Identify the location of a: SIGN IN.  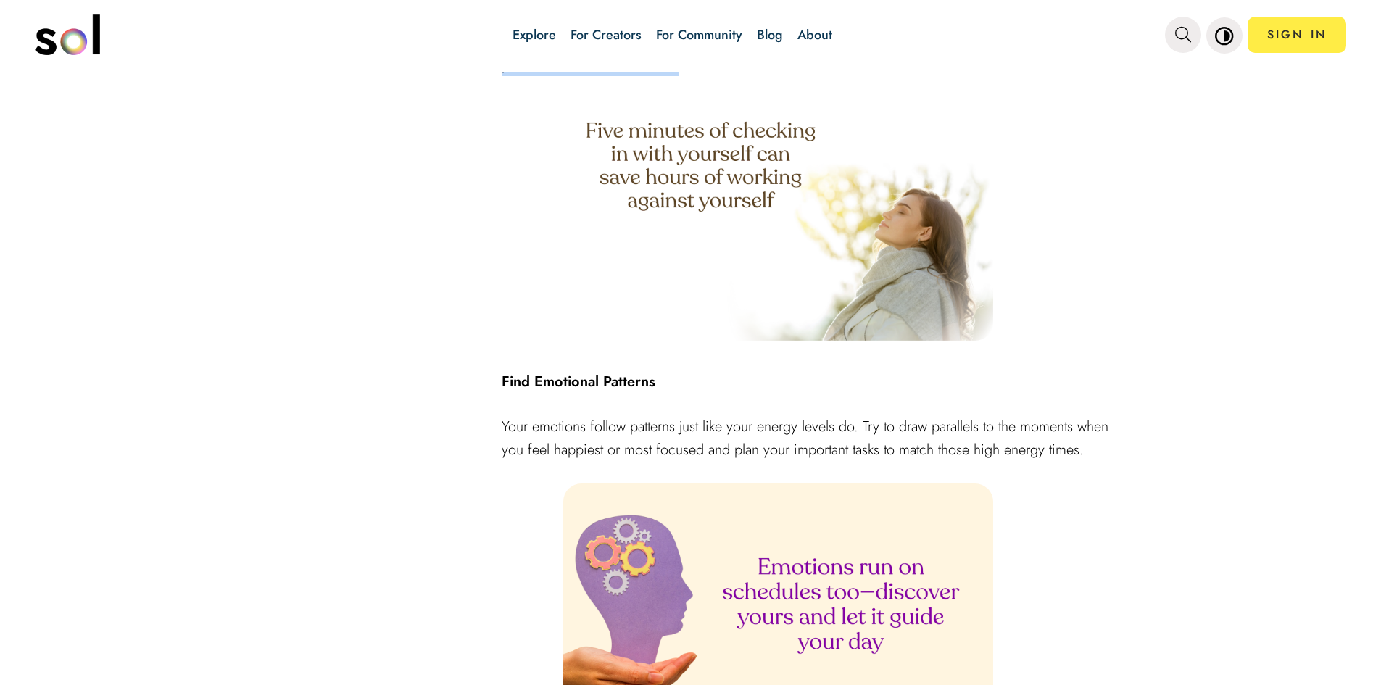
(1297, 35).